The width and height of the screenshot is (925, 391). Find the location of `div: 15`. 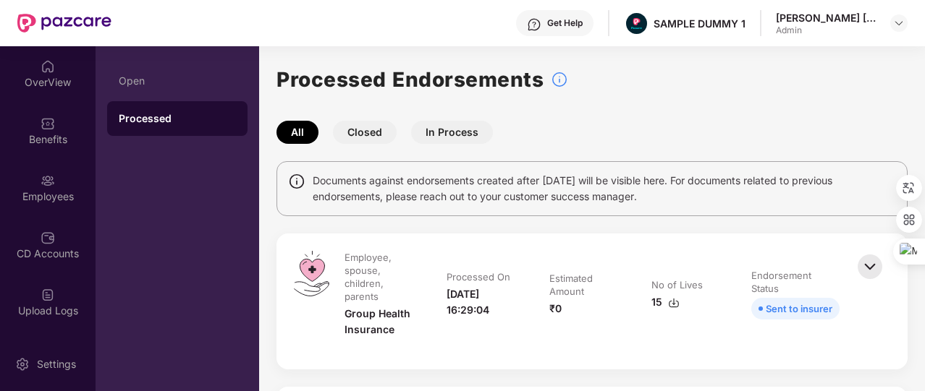

div: 15 is located at coordinates (665, 302).